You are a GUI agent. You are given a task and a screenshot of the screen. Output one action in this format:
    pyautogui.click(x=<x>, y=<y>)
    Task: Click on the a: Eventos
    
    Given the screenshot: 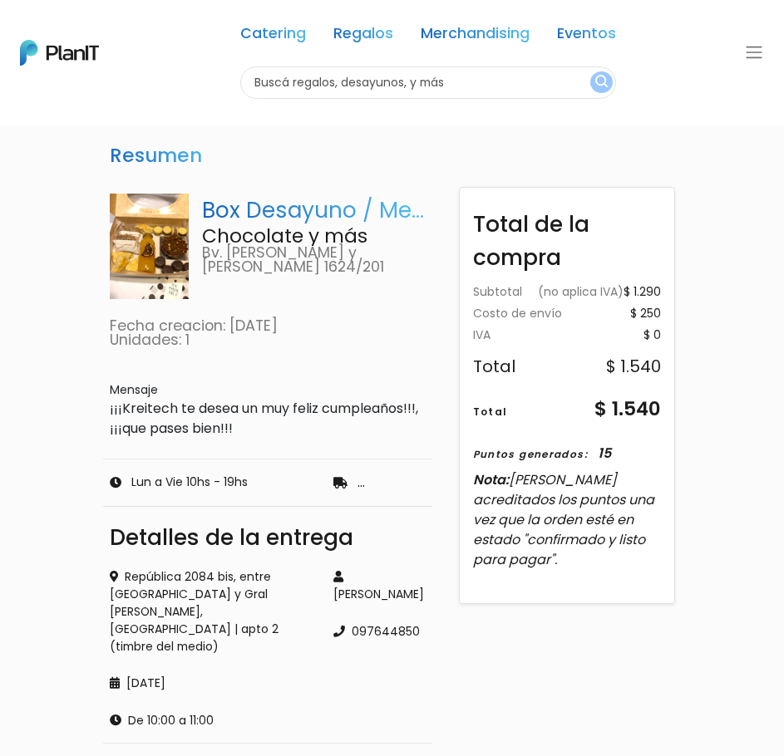 What is the action you would take?
    pyautogui.click(x=586, y=37)
    